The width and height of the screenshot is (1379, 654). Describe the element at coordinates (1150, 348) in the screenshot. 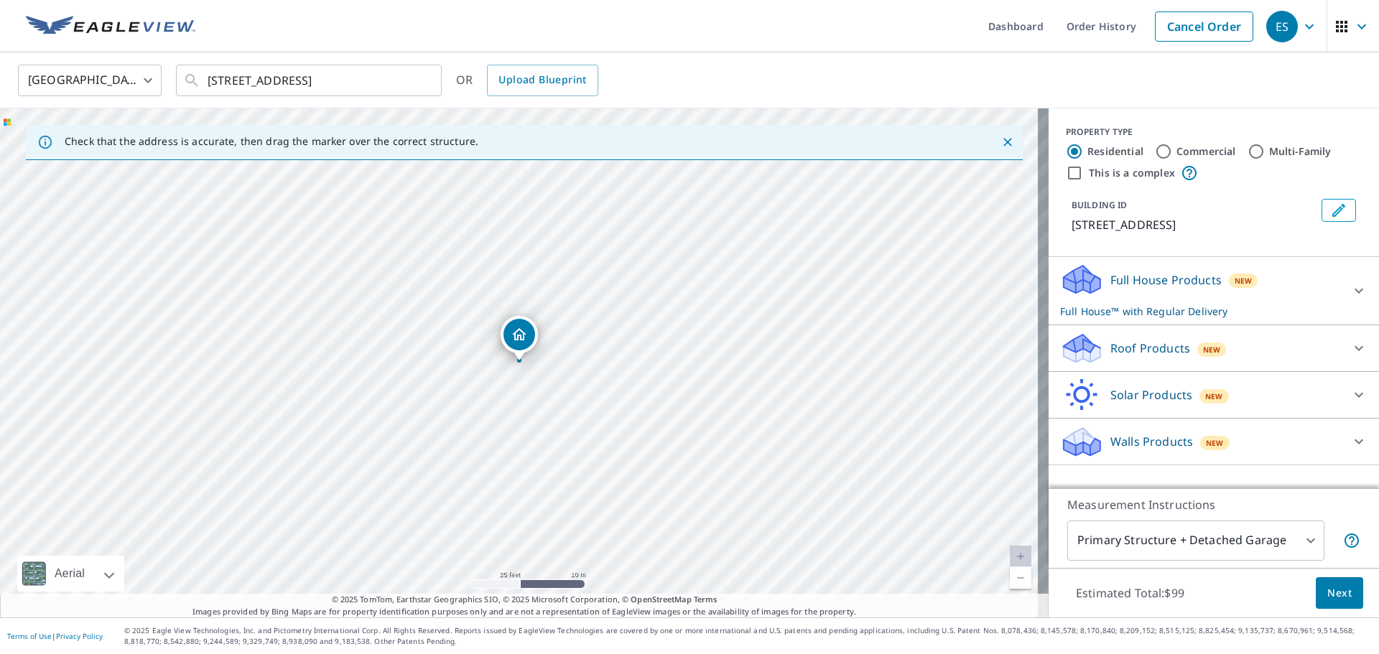

I see `p: Roof Products` at that location.